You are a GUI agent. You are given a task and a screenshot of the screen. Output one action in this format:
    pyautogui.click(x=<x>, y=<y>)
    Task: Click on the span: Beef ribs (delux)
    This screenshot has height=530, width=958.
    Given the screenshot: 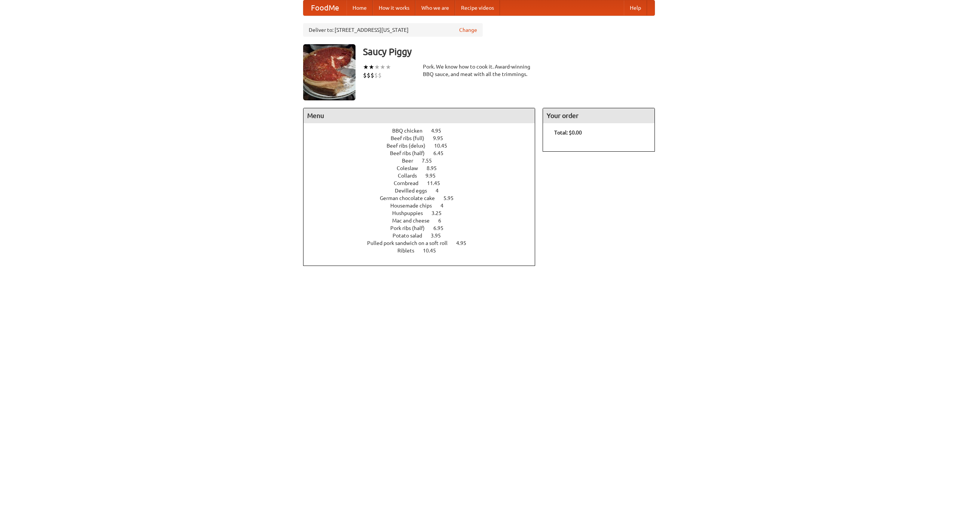 What is the action you would take?
    pyautogui.click(x=410, y=146)
    